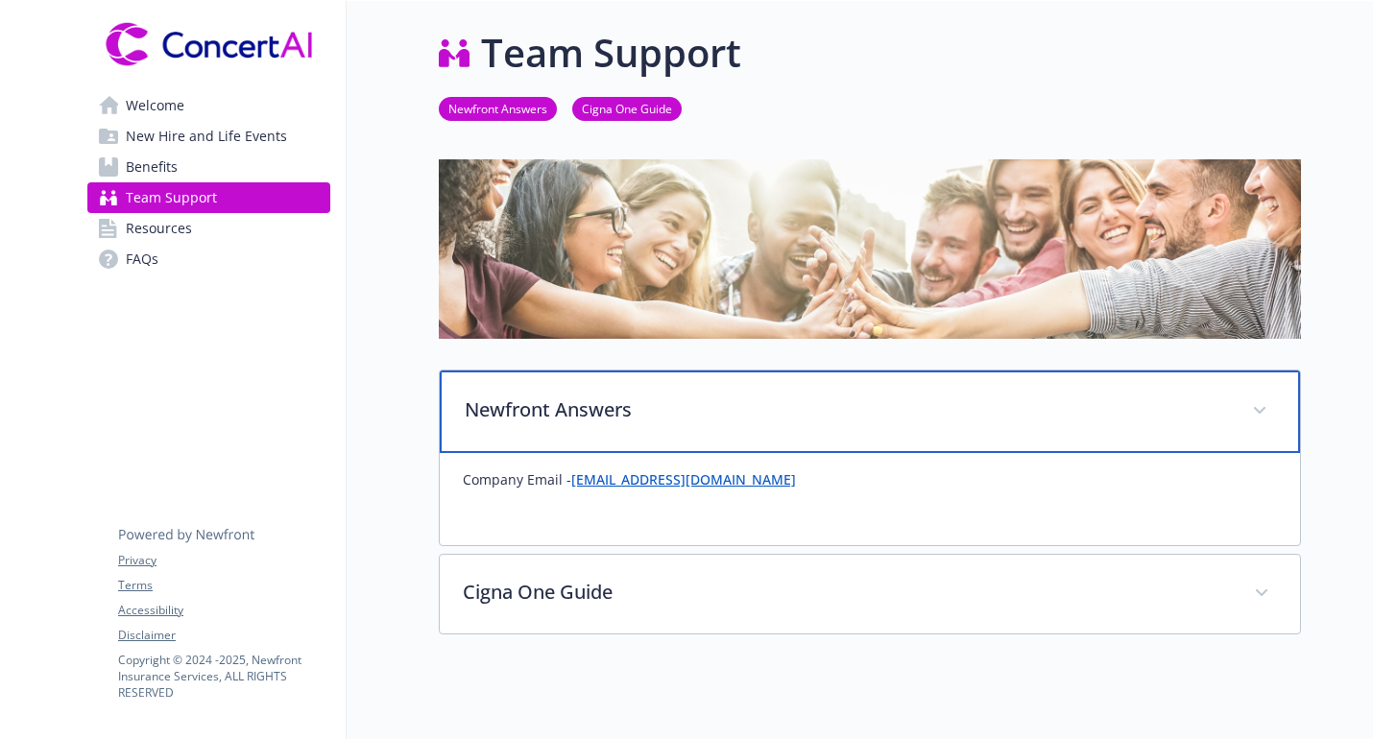 The height and width of the screenshot is (739, 1373). Describe the element at coordinates (208, 167) in the screenshot. I see `a: Benefits` at that location.